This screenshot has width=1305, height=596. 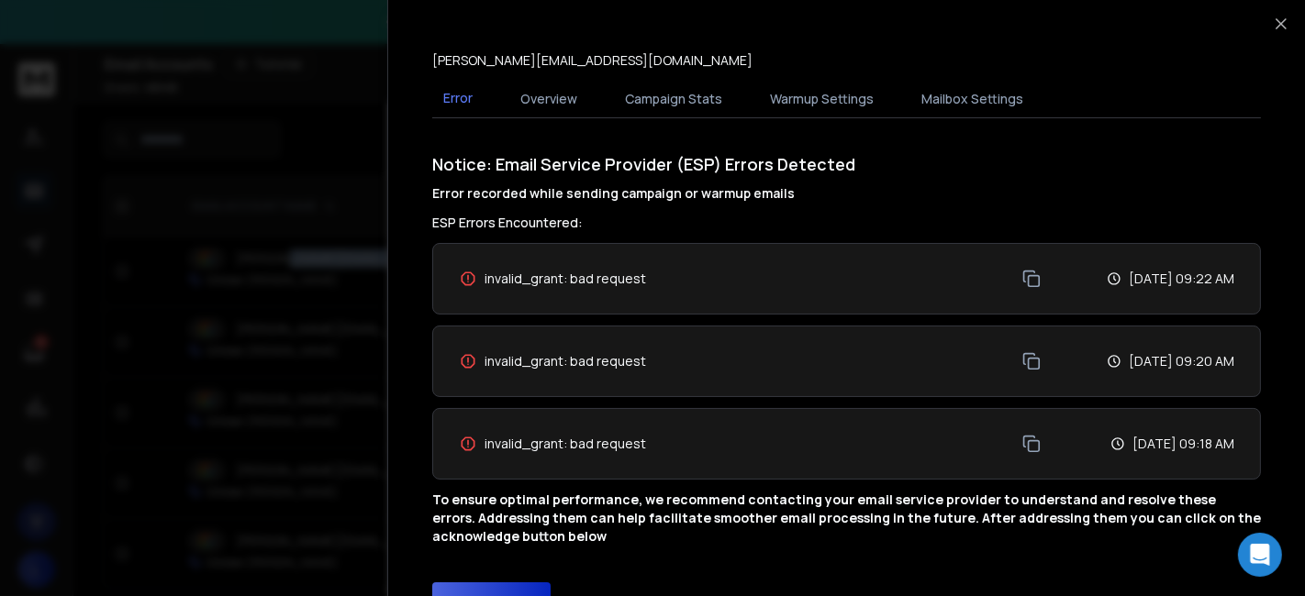 What do you see at coordinates (1260, 555) in the screenshot?
I see `div: Open Intercom Messenger` at bounding box center [1260, 555].